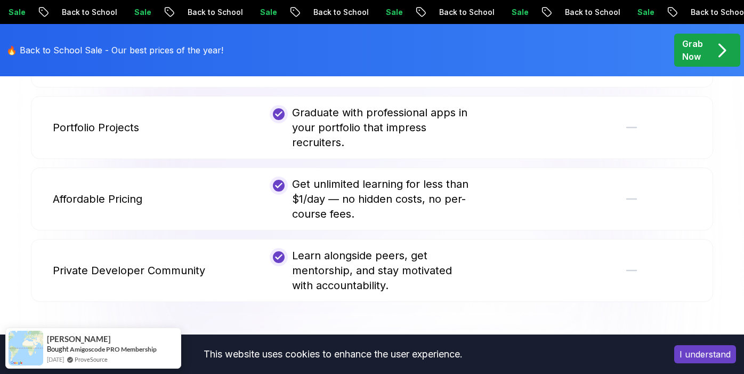 The image size is (744, 374). What do you see at coordinates (129, 270) in the screenshot?
I see `p: Private Developer Community` at bounding box center [129, 270].